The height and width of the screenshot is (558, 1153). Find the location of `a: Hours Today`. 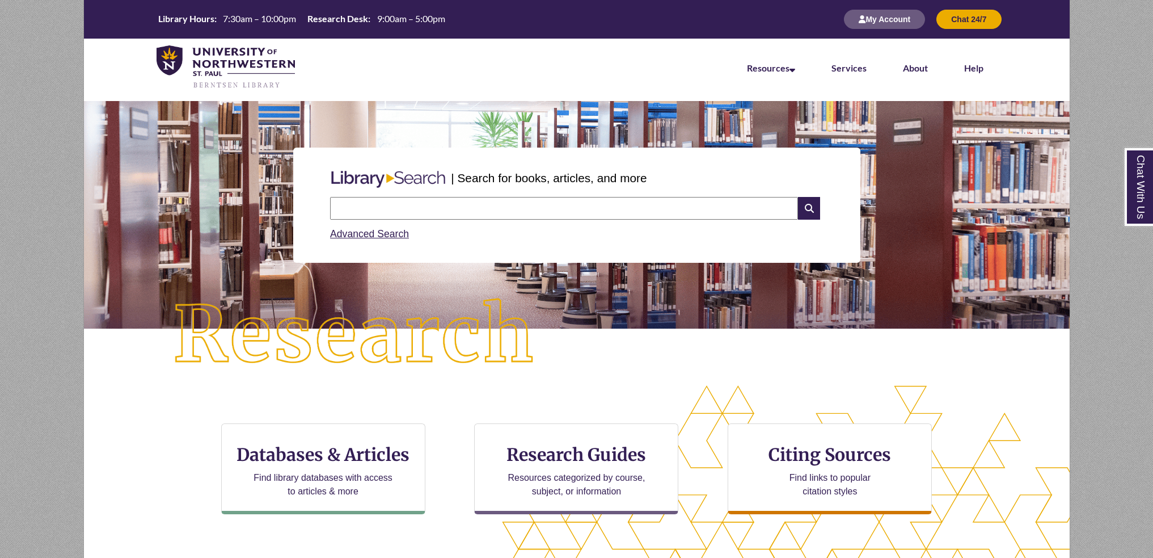

a: Hours Today is located at coordinates (302, 19).